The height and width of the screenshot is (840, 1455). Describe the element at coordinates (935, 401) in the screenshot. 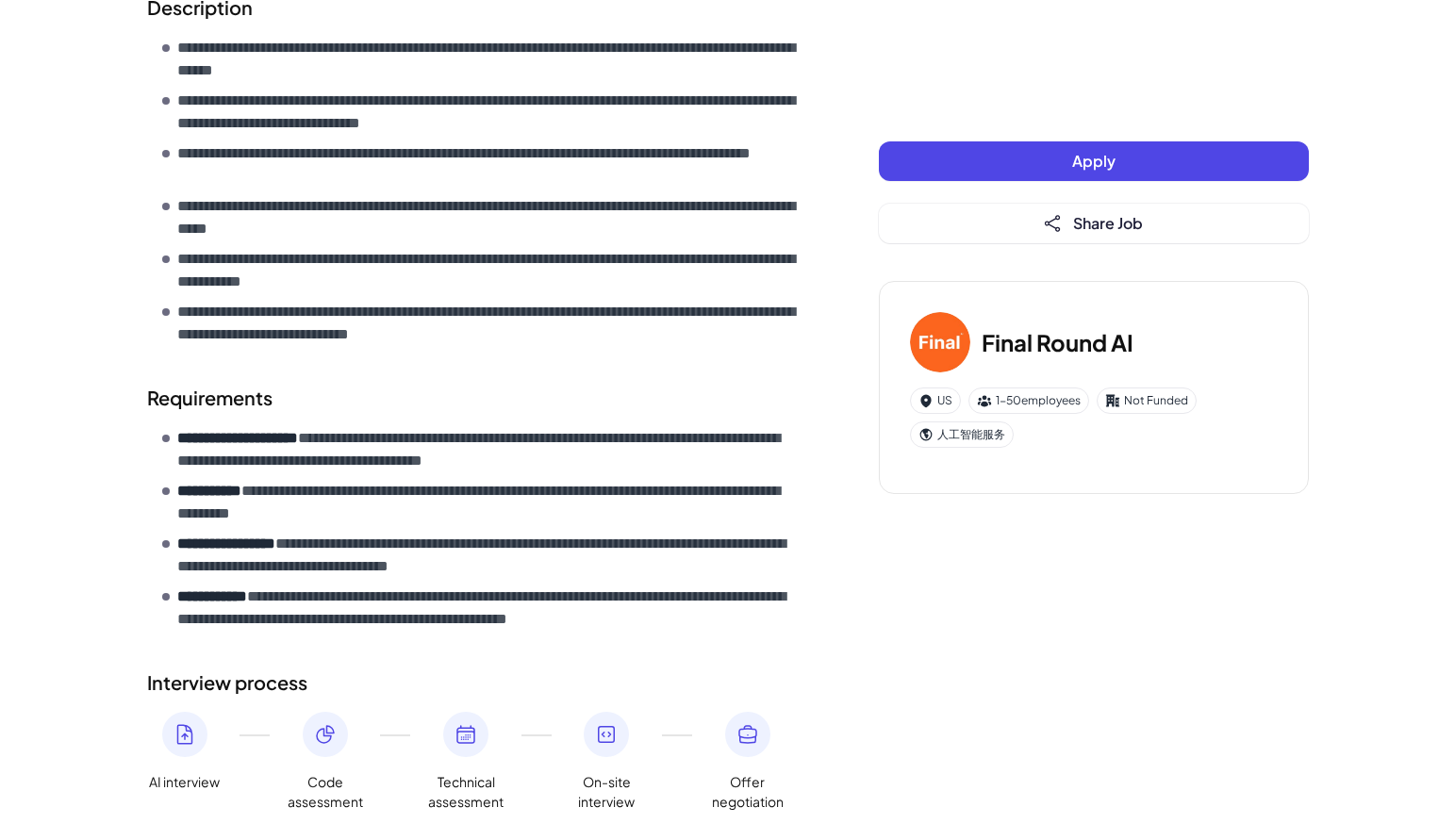

I see `div: US` at that location.